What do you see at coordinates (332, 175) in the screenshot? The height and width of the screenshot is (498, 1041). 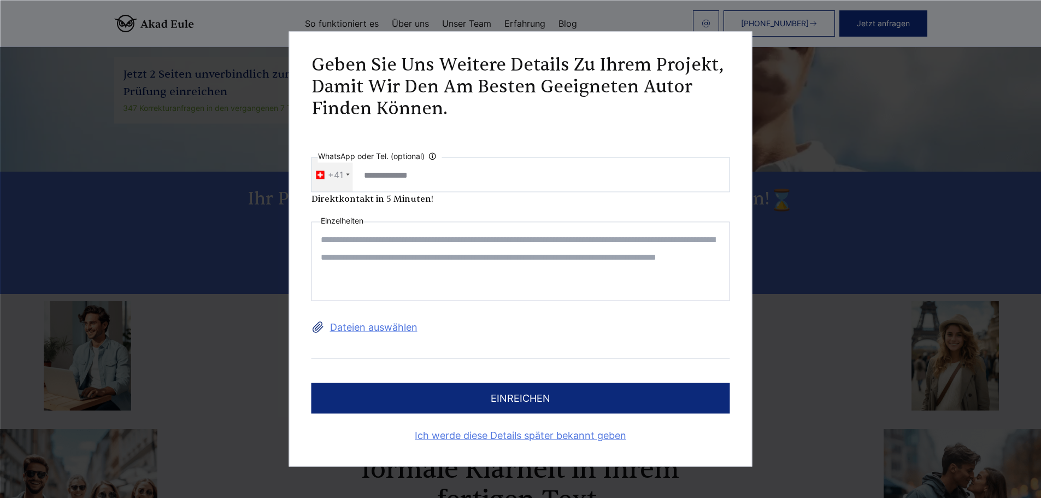 I see `div: Telephone country code` at bounding box center [332, 175].